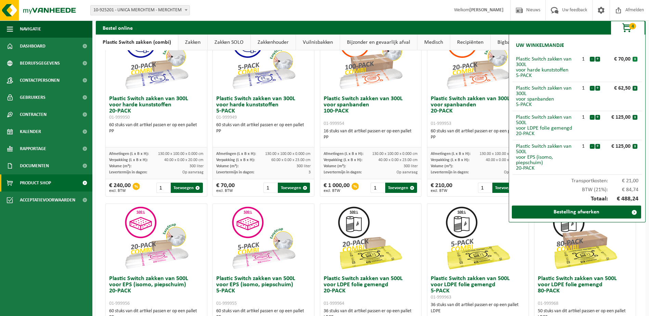  What do you see at coordinates (506, 42) in the screenshot?
I see `a: Bigbags` at bounding box center [506, 42].